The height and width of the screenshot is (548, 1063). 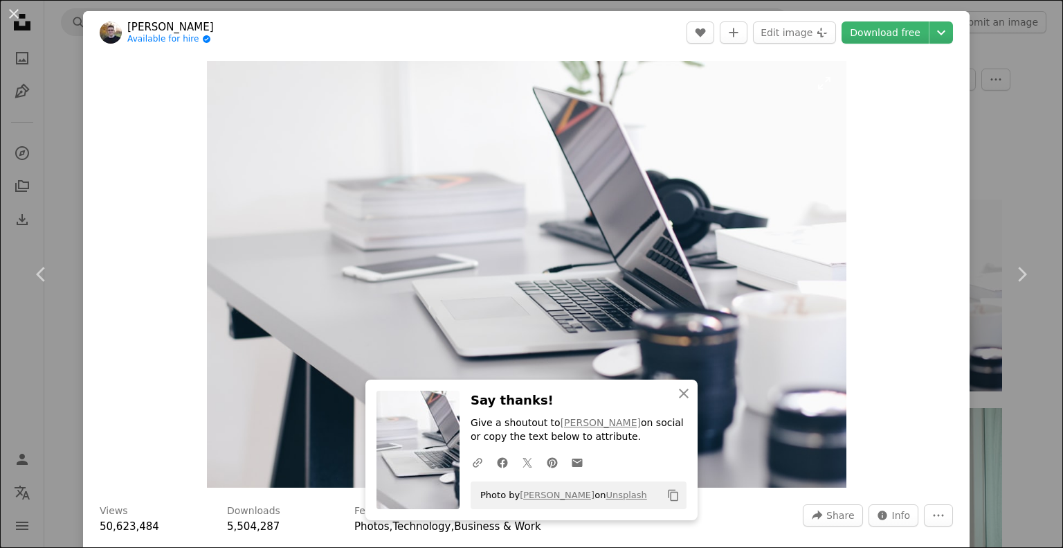 I want to click on a: Share over email, so click(x=577, y=462).